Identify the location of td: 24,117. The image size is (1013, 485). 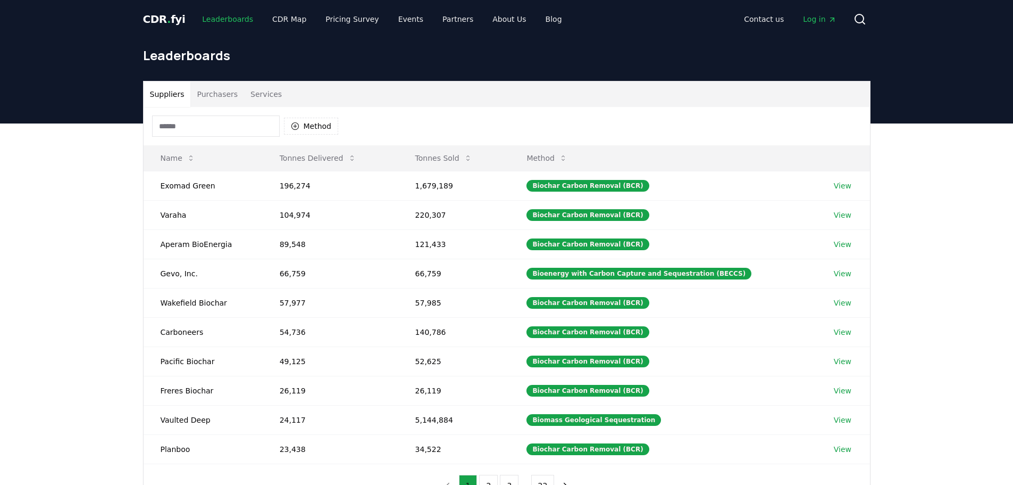
(330, 419).